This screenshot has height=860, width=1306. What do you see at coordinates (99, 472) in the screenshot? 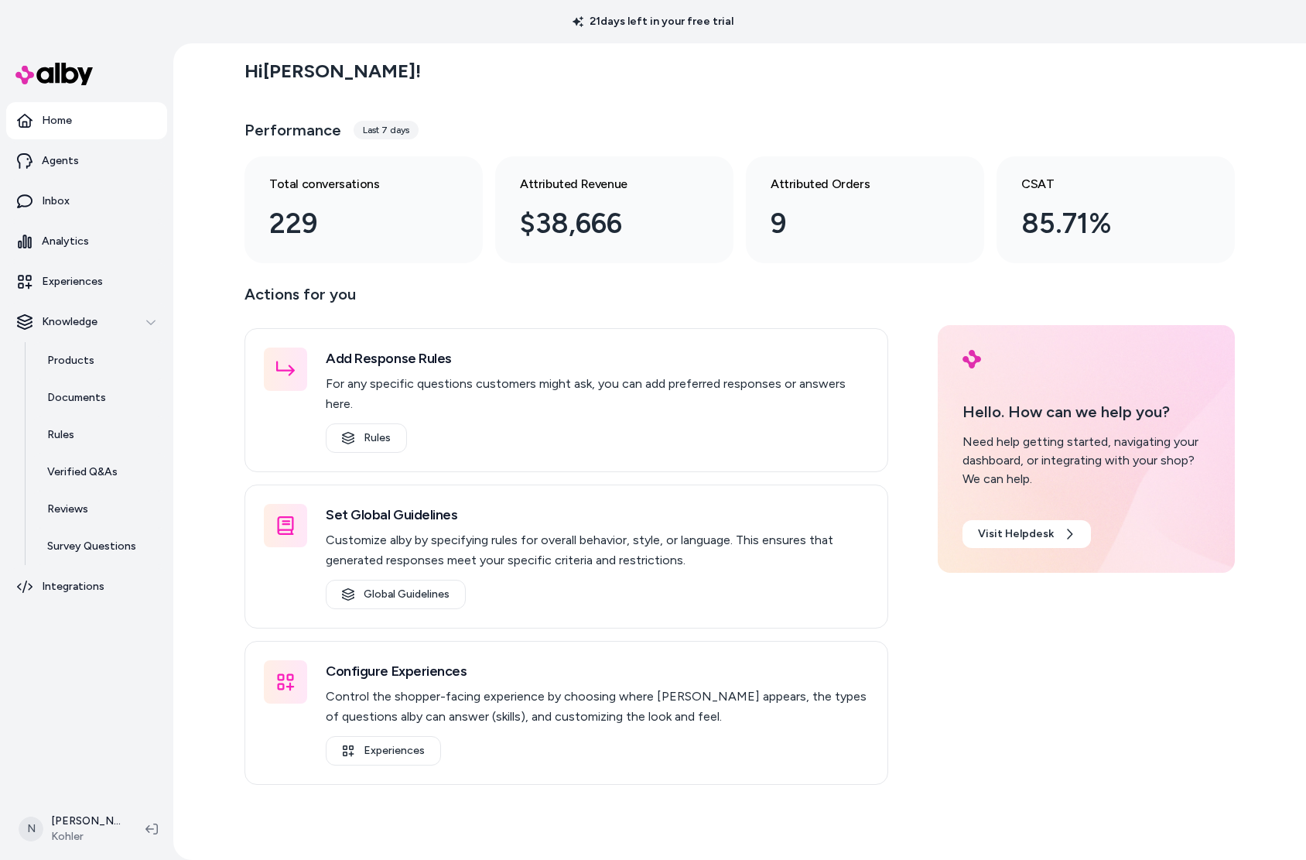
I see `a: Verified Q&As` at bounding box center [99, 472].